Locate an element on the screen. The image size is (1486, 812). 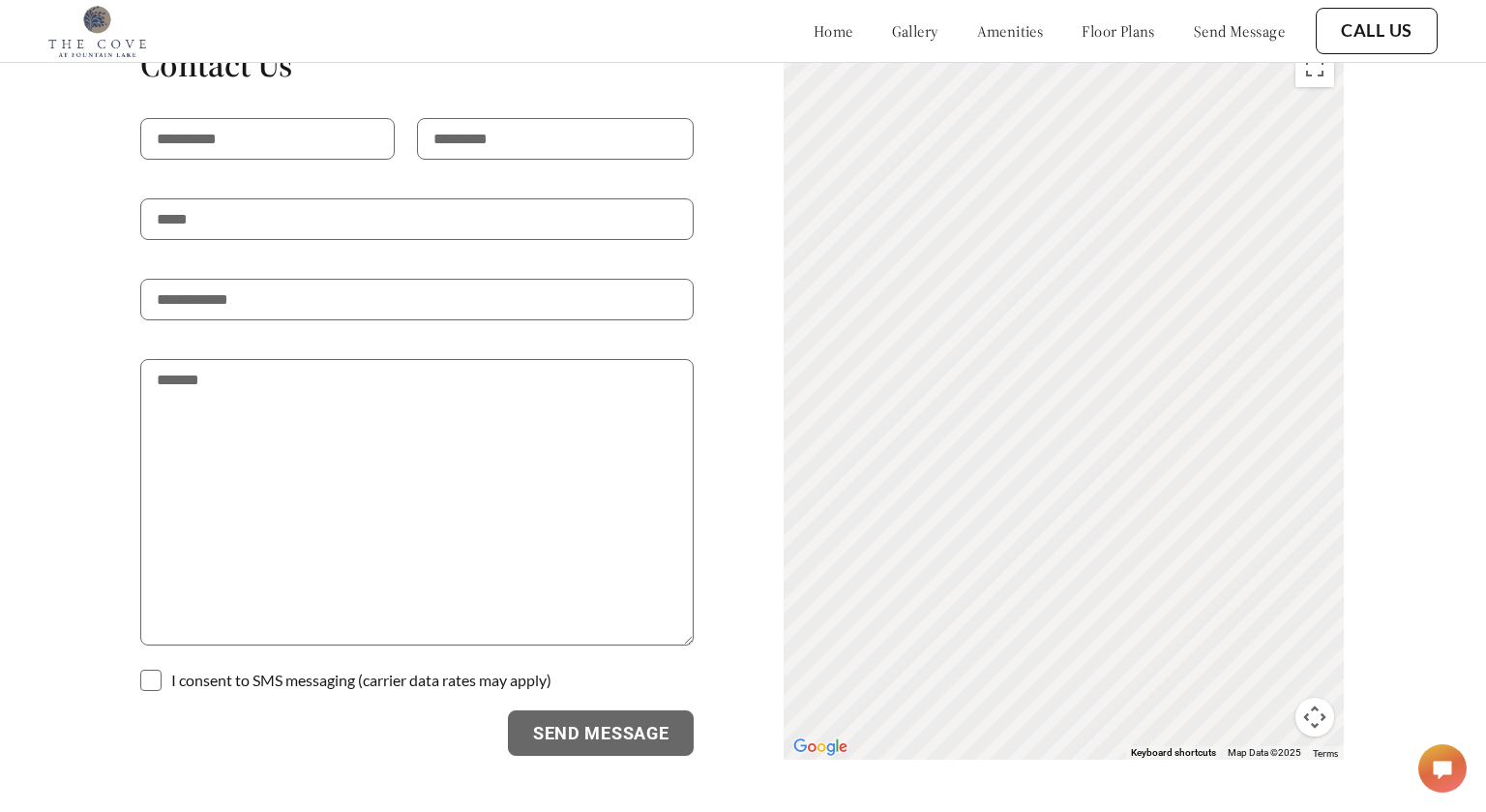
button: Send Message is located at coordinates (601, 733).